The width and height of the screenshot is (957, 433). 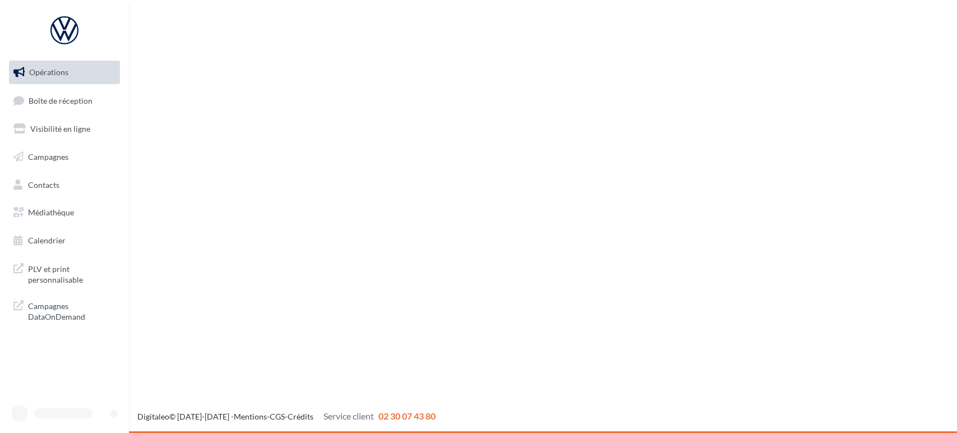 I want to click on span: Campagnes, so click(x=48, y=156).